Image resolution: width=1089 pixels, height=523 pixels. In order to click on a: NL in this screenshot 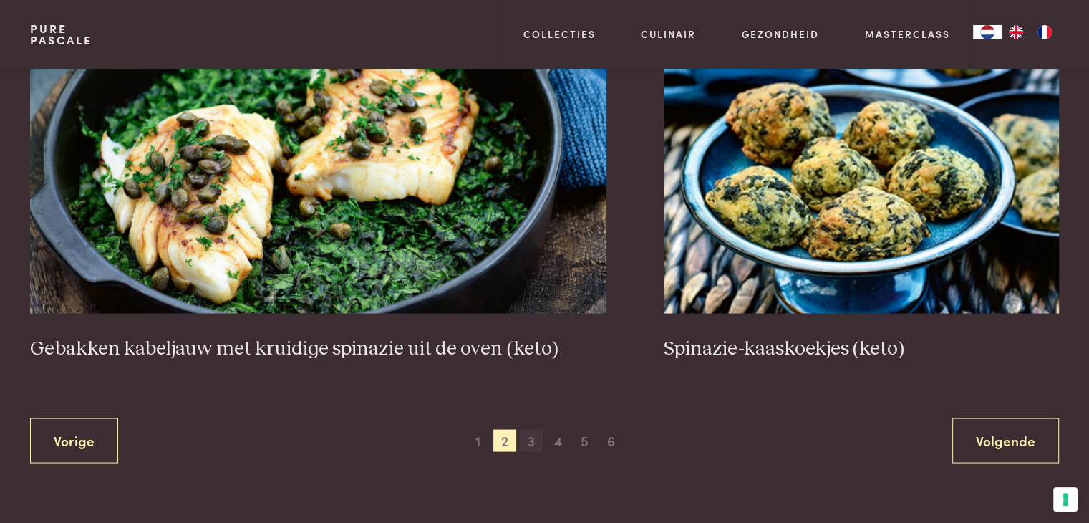, I will do `click(987, 32)`.